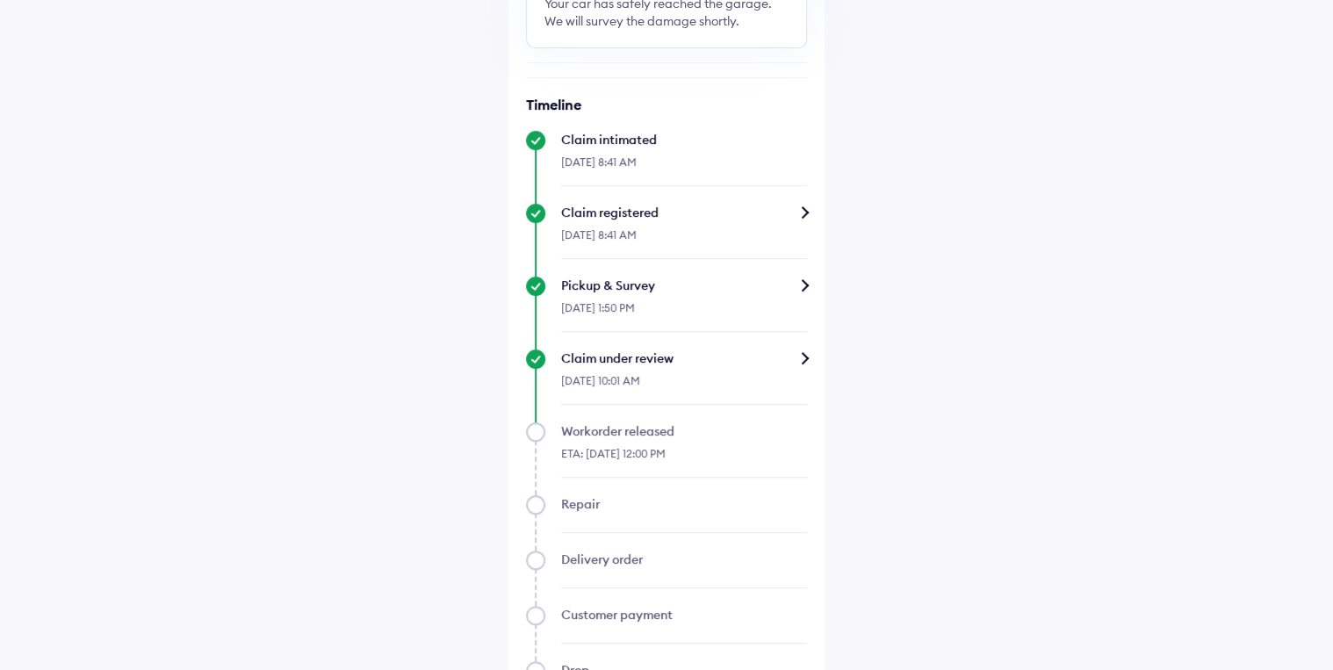  I want to click on div: Claim under review, so click(684, 358).